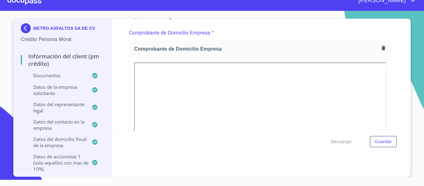 The height and width of the screenshot is (186, 424). Describe the element at coordinates (342, 142) in the screenshot. I see `span: Descargar` at that location.